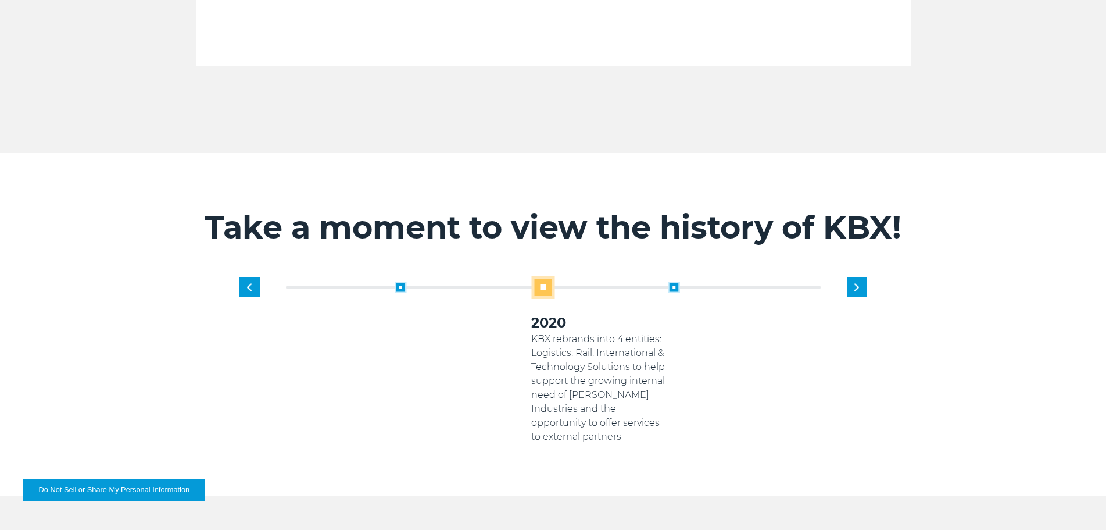 Image resolution: width=1106 pixels, height=530 pixels. What do you see at coordinates (249, 287) in the screenshot?
I see `div: Previous slide` at bounding box center [249, 287].